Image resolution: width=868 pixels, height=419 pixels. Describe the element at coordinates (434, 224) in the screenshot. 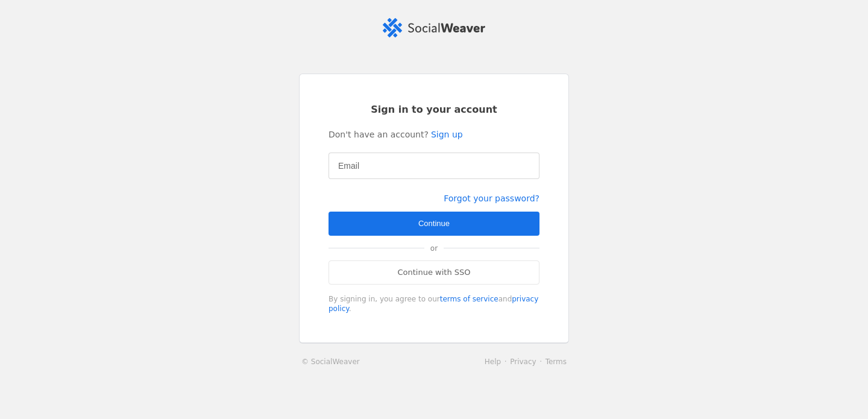

I see `span: Continue` at that location.